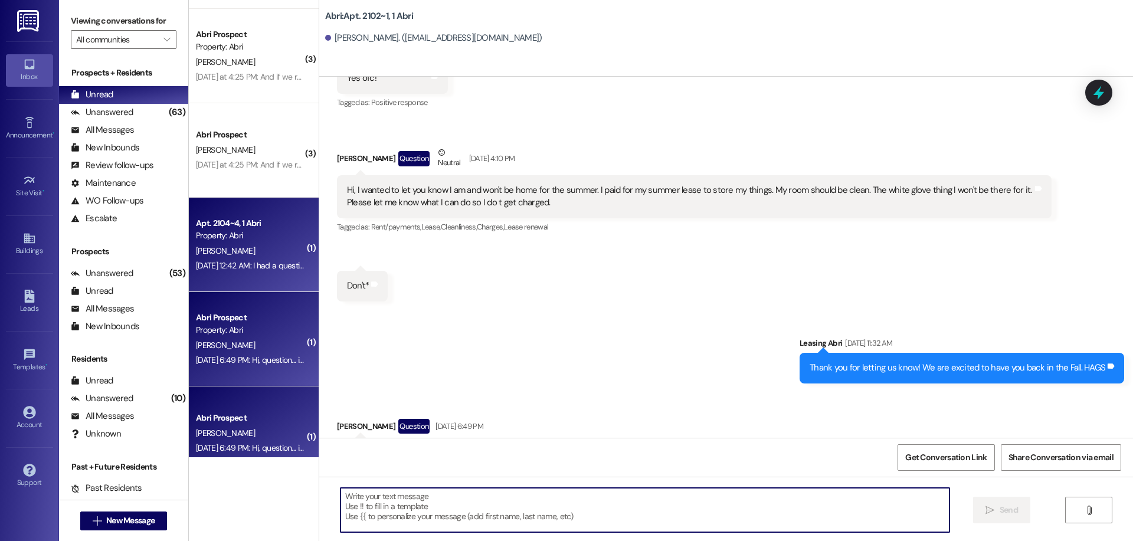 Image resolution: width=1133 pixels, height=541 pixels. What do you see at coordinates (177, 112) in the screenshot?
I see `div: (63)` at bounding box center [177, 112].